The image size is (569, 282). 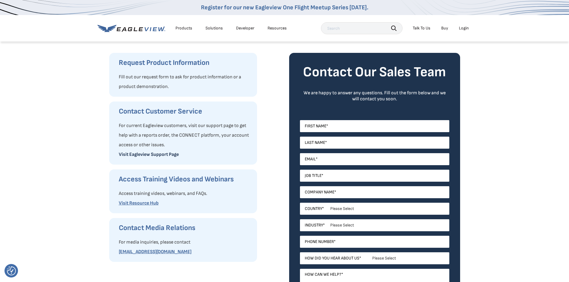 I want to click on input: Search, so click(x=362, y=28).